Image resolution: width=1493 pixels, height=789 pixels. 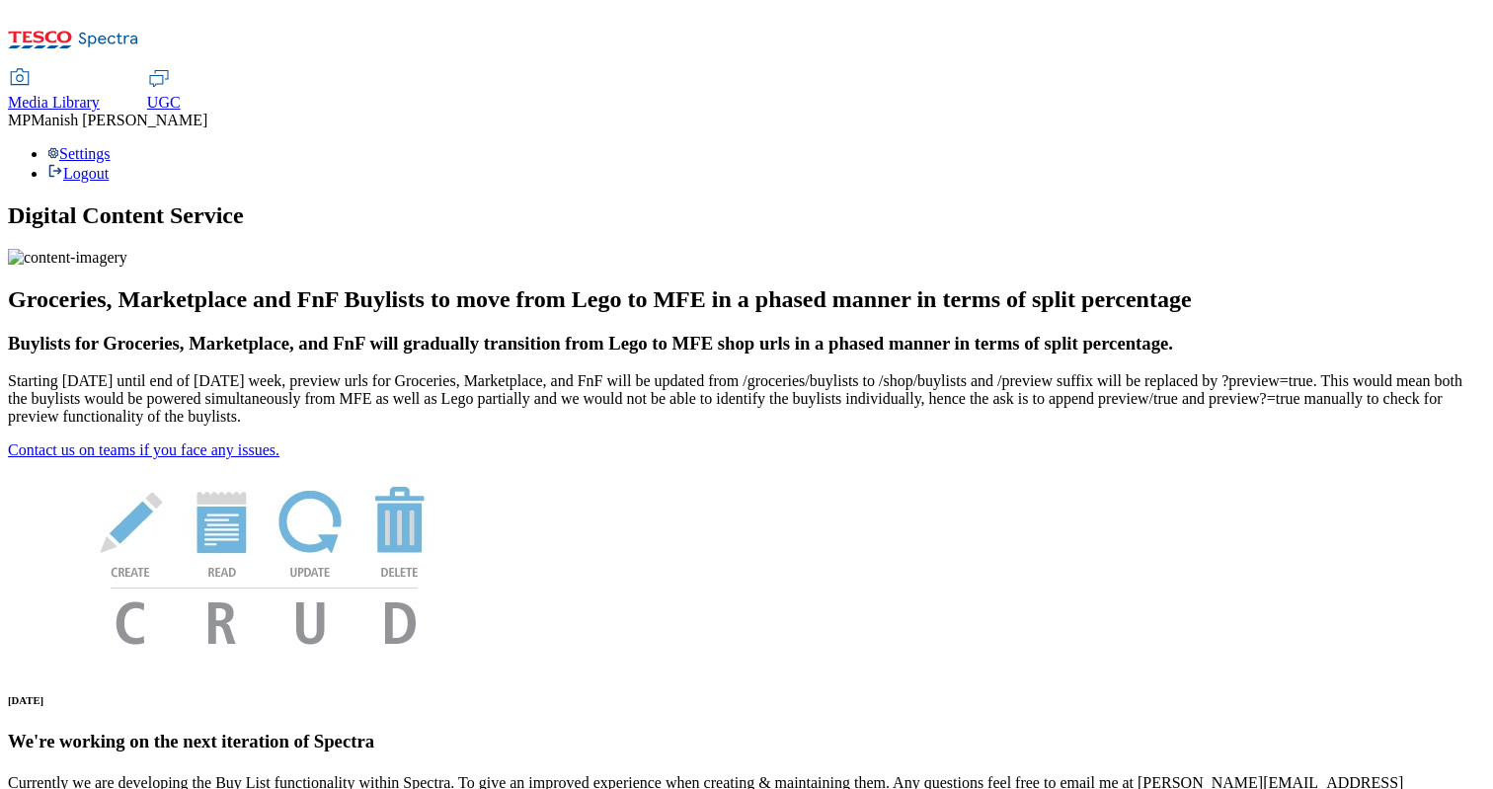 I want to click on a: Contact us on teams if you face any issues., so click(x=143, y=449).